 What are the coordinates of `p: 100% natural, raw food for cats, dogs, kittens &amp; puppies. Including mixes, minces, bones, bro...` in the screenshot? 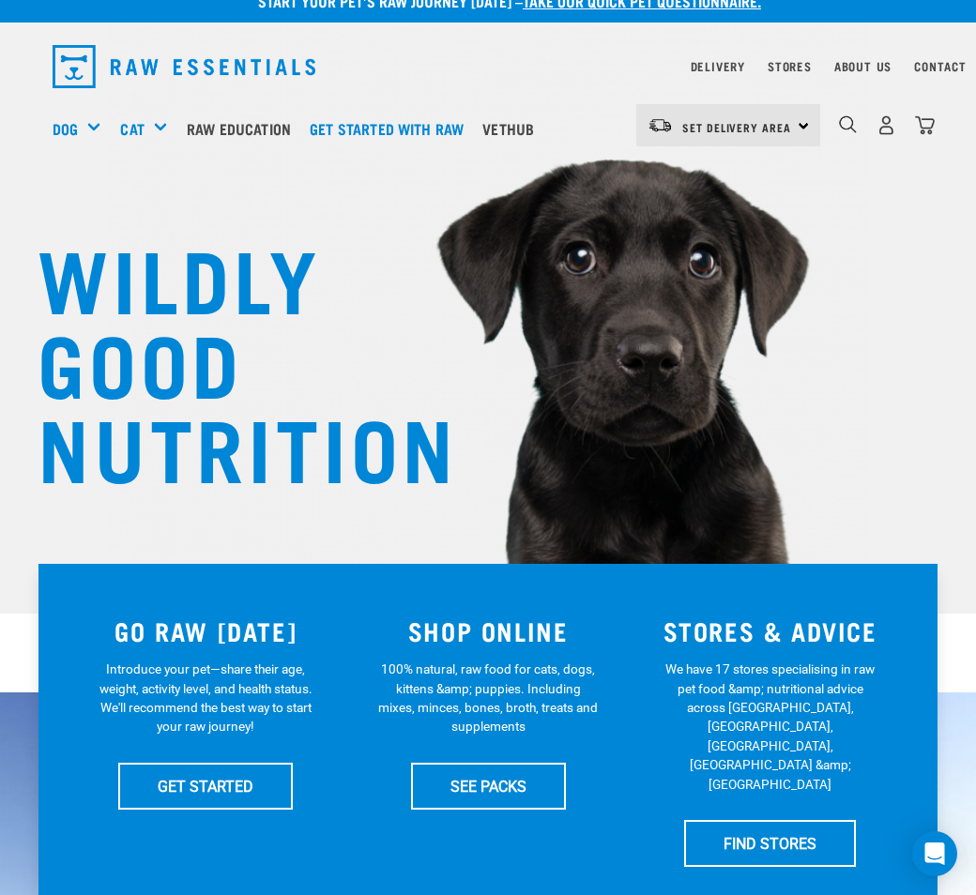 It's located at (488, 698).